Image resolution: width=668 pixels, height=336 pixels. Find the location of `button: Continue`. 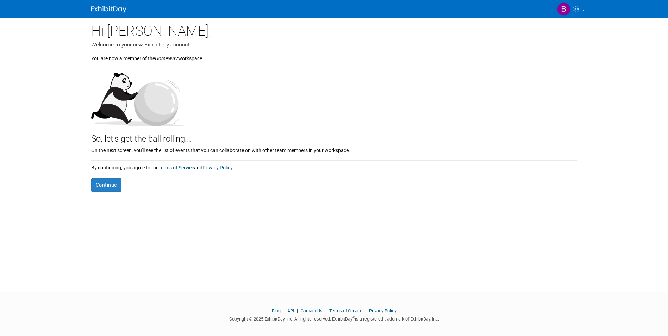

button: Continue is located at coordinates (106, 185).